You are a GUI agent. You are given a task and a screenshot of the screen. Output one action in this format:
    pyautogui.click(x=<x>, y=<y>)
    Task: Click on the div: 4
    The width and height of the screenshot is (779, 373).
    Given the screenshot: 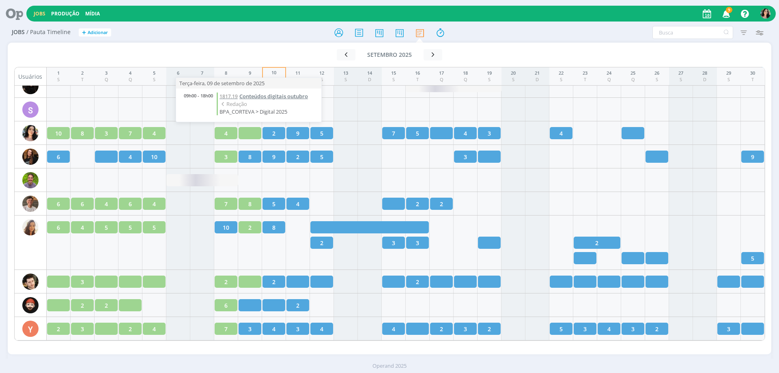 What is the action you would take?
    pyautogui.click(x=130, y=73)
    